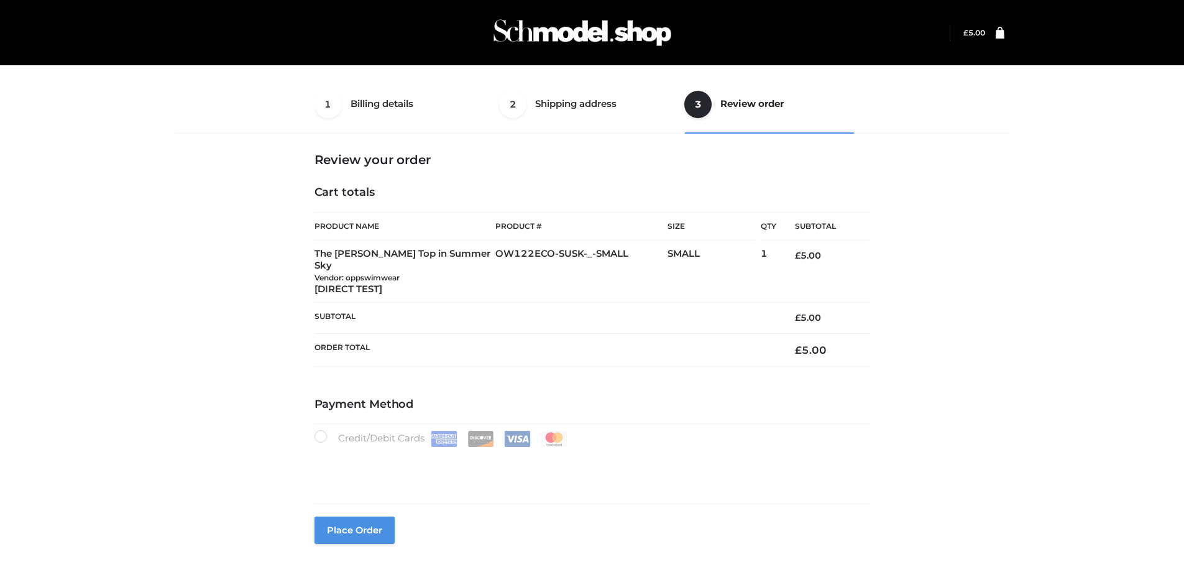  Describe the element at coordinates (581, 272) in the screenshot. I see `td: OW122ECO-SUSK-_-SMALL` at that location.